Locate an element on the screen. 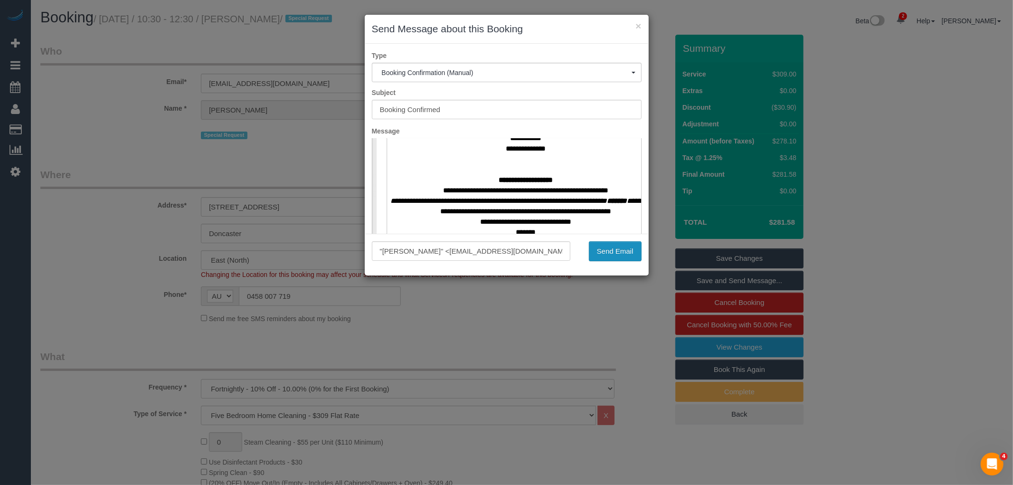 The width and height of the screenshot is (1013, 485). h3: Send Message about this Booking is located at coordinates (507, 29).